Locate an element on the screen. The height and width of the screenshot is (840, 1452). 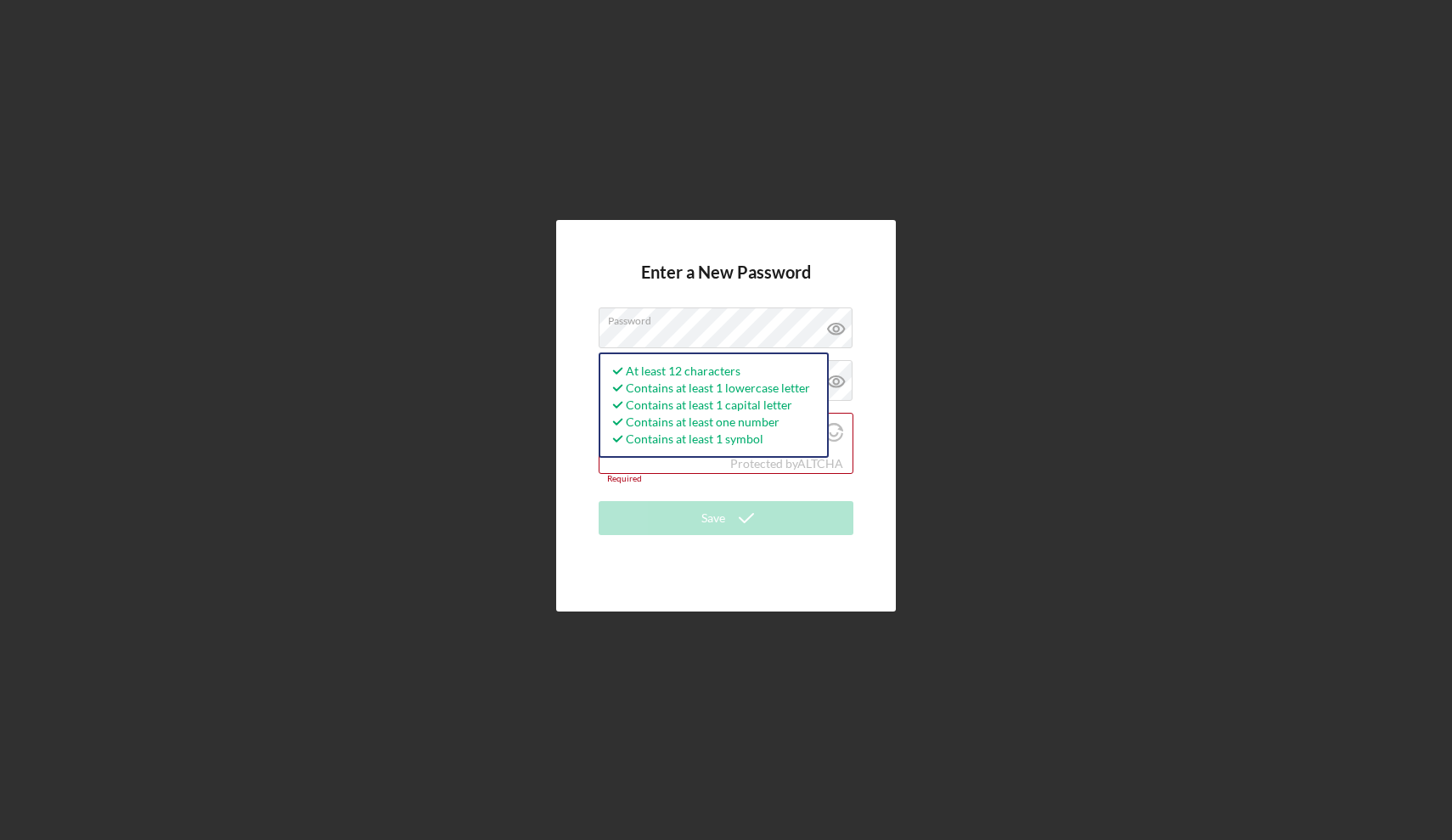
button: Save is located at coordinates (726, 518).